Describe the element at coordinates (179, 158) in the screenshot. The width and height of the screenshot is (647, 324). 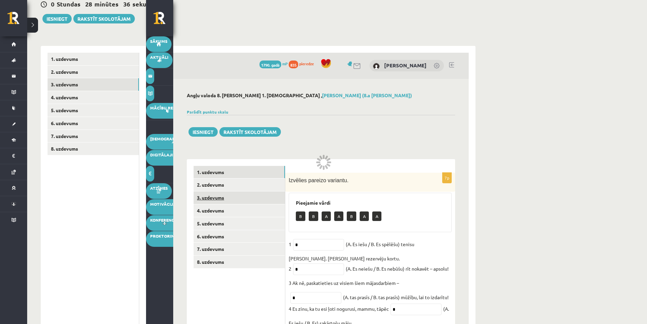
I see `a: Digitālajiem materiāliem` at that location.